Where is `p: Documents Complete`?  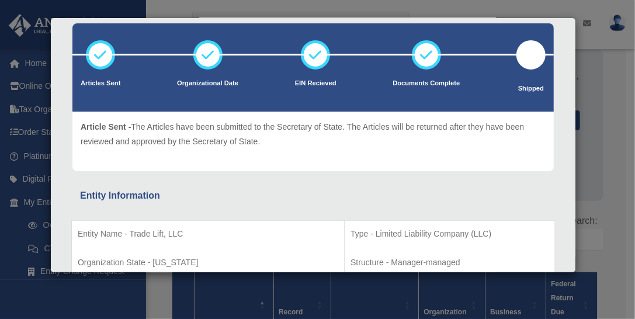 p: Documents Complete is located at coordinates (426, 84).